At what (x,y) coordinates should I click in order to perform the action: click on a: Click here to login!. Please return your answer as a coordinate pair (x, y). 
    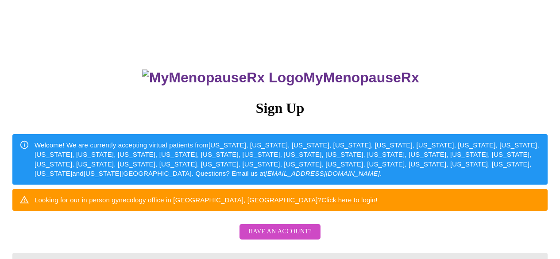
    Looking at the image, I should click on (350, 200).